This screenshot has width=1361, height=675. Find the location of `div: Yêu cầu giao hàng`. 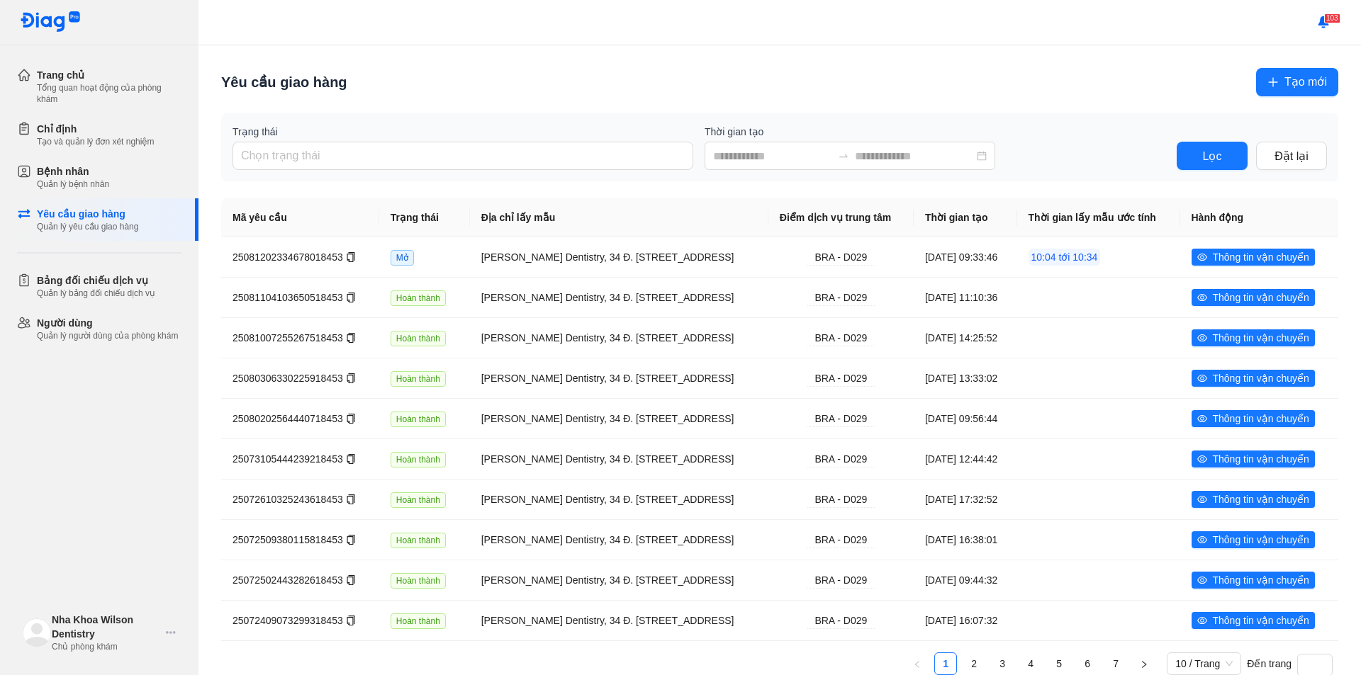

div: Yêu cầu giao hàng is located at coordinates (284, 82).